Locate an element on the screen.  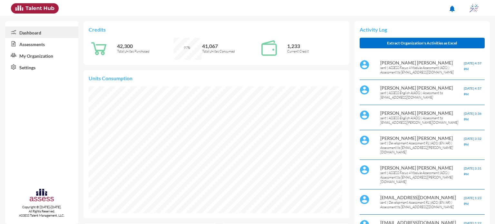
span: 97% is located at coordinates (187, 48).